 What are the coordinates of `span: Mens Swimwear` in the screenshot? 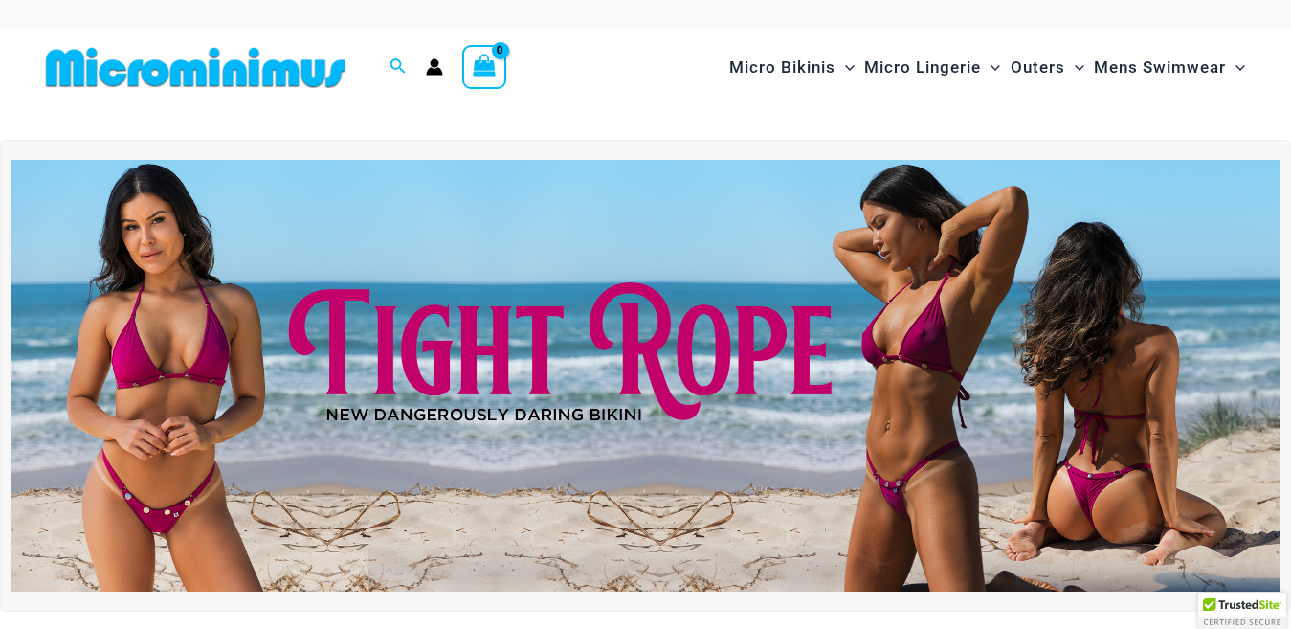 It's located at (1160, 67).